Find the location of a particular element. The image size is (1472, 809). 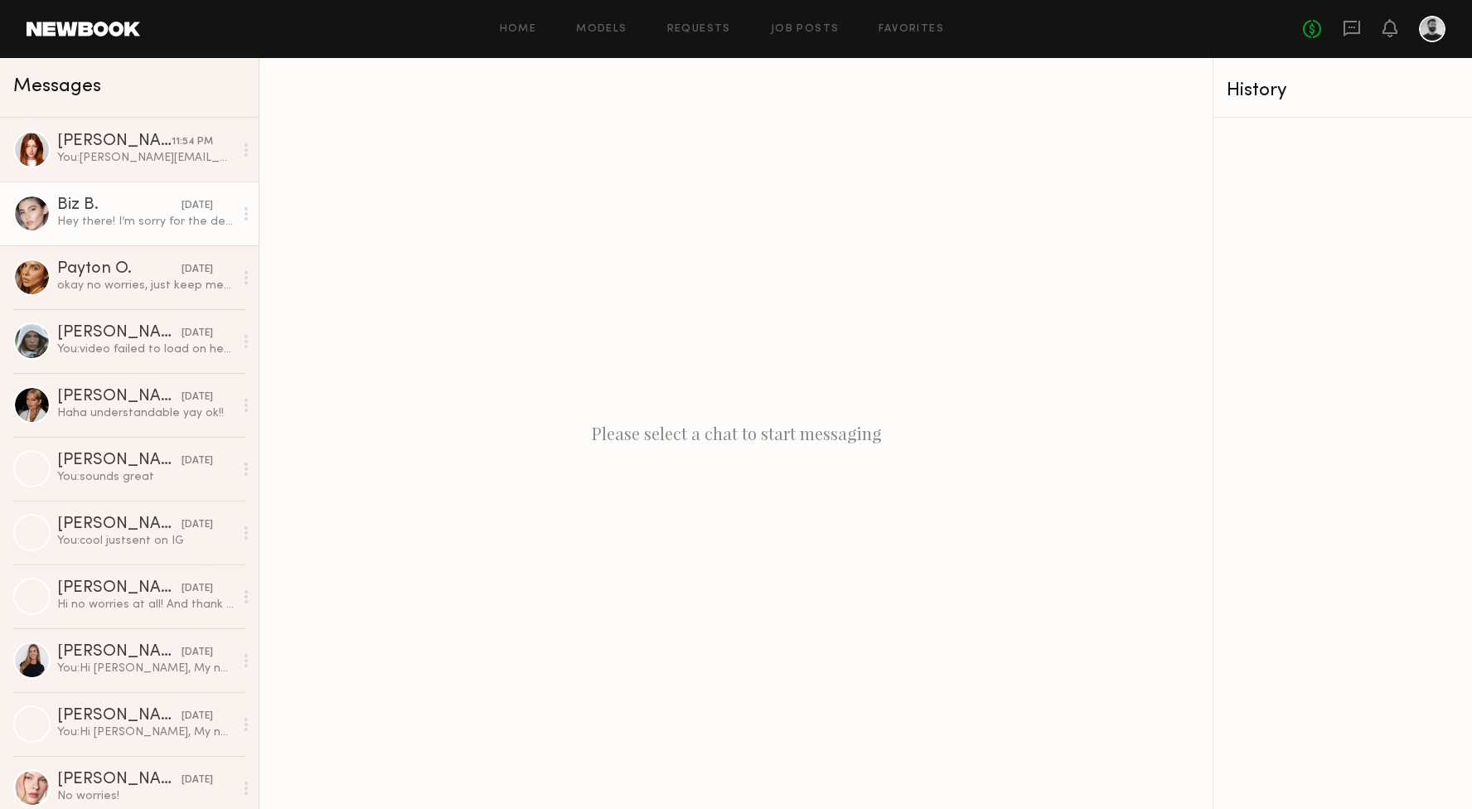

div: 11:54 PM is located at coordinates (192, 142).